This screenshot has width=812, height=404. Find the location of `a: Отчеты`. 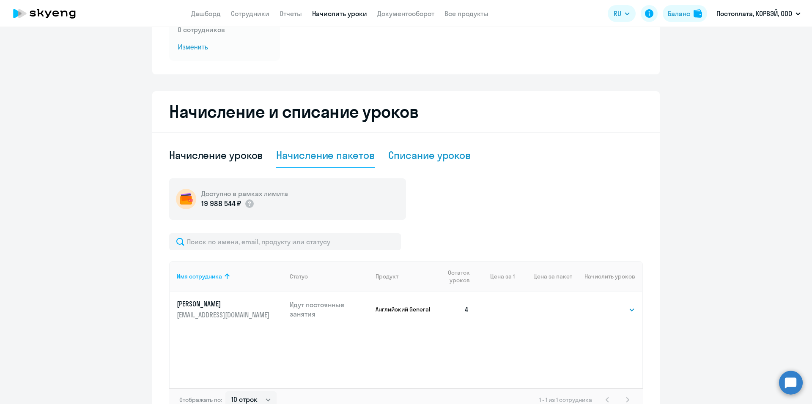

a: Отчеты is located at coordinates (291, 14).